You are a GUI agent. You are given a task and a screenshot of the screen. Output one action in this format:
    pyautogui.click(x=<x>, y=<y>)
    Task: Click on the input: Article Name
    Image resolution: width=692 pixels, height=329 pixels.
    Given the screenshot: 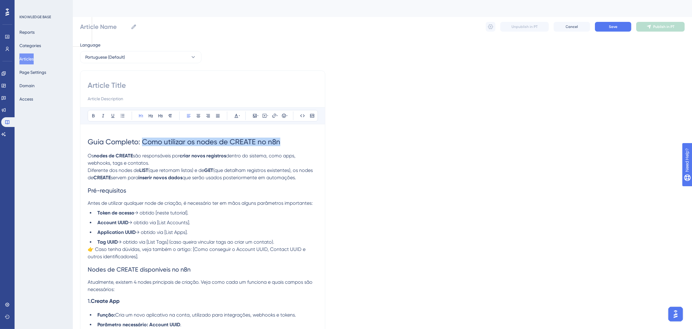 What is the action you would take?
    pyautogui.click(x=104, y=27)
    